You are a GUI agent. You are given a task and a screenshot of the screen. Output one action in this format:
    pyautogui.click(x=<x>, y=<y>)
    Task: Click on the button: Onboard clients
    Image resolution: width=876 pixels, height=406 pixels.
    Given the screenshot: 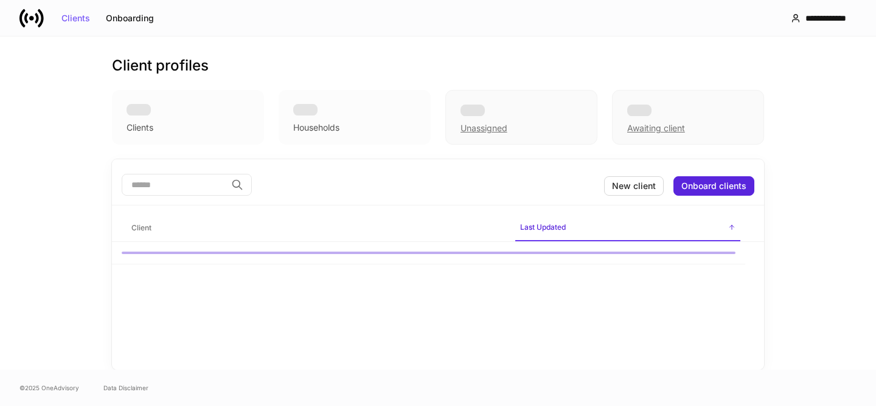 What is the action you would take?
    pyautogui.click(x=714, y=186)
    